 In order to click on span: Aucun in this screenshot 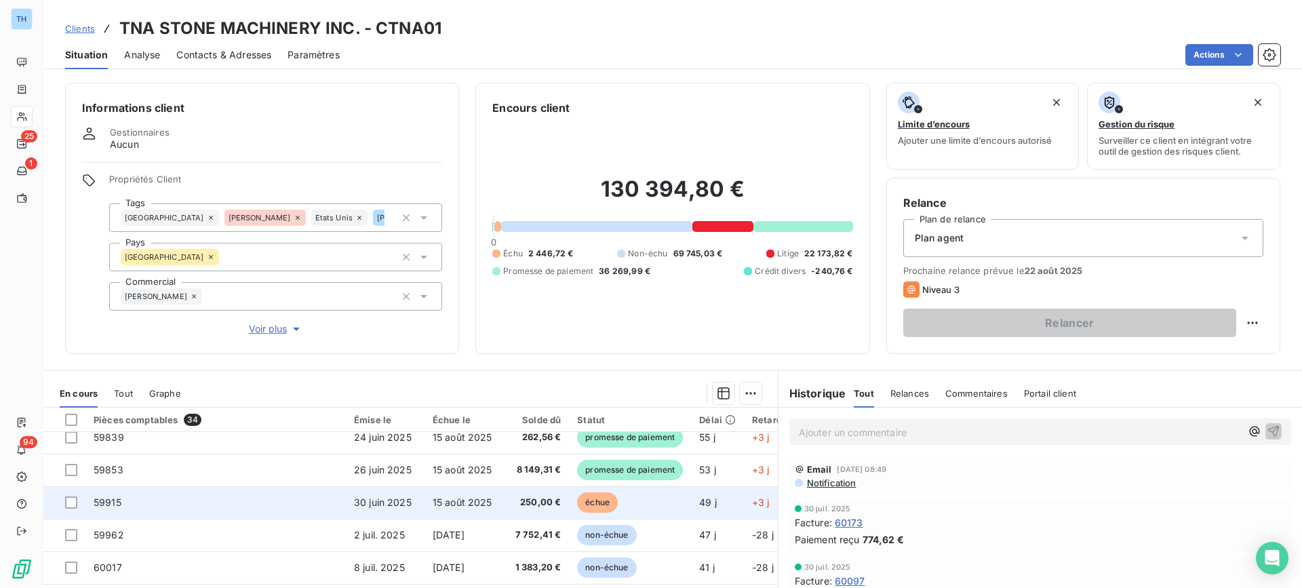, I will do `click(124, 144)`.